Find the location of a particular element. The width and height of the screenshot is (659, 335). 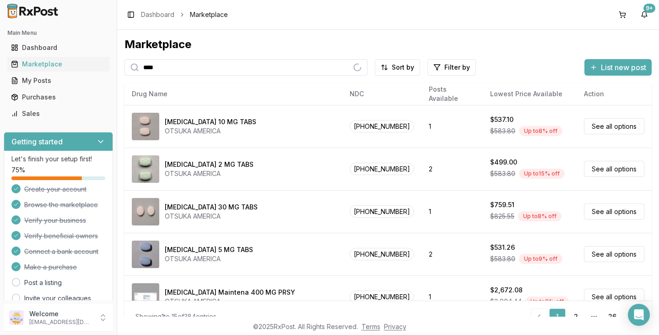

a: Sales is located at coordinates (58, 113).